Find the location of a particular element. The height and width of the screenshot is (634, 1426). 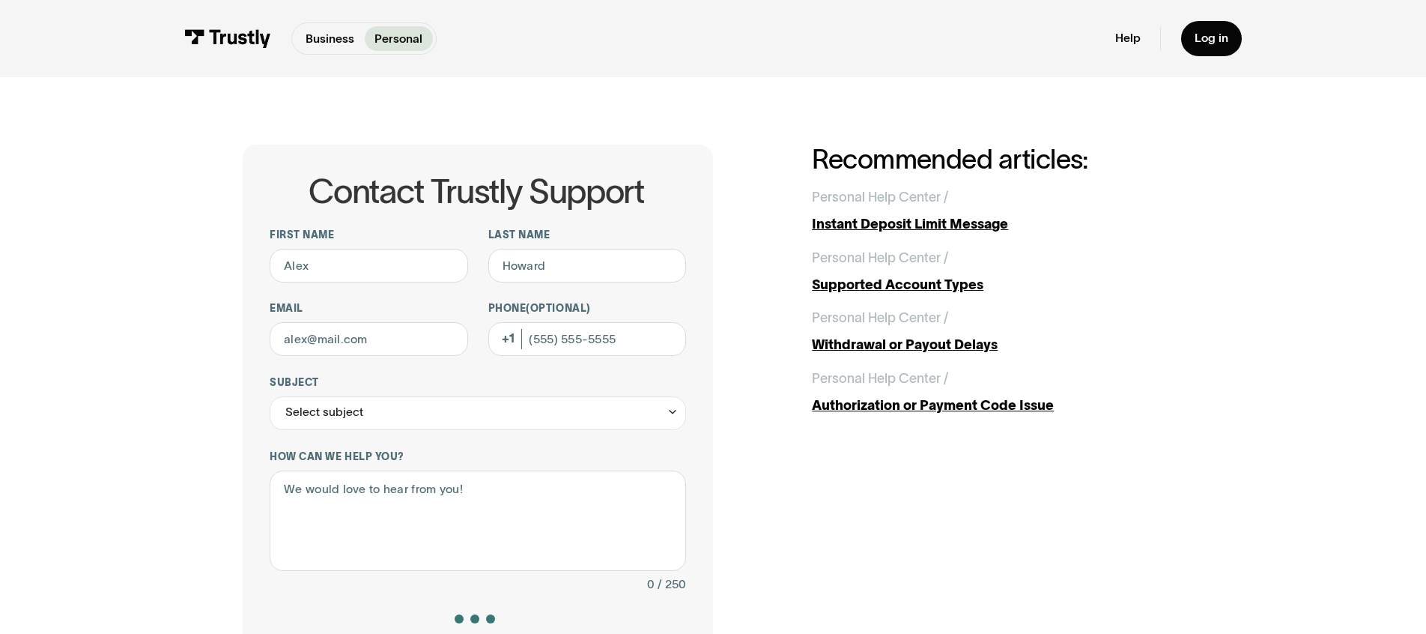

input: alex@mail.com is located at coordinates (369, 339).